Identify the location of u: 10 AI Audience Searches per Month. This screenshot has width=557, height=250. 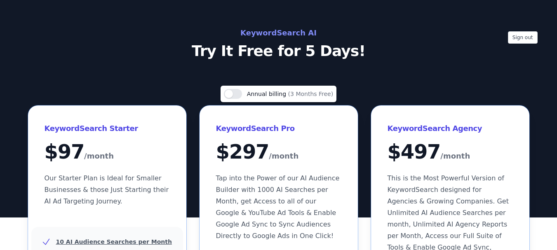
(114, 242).